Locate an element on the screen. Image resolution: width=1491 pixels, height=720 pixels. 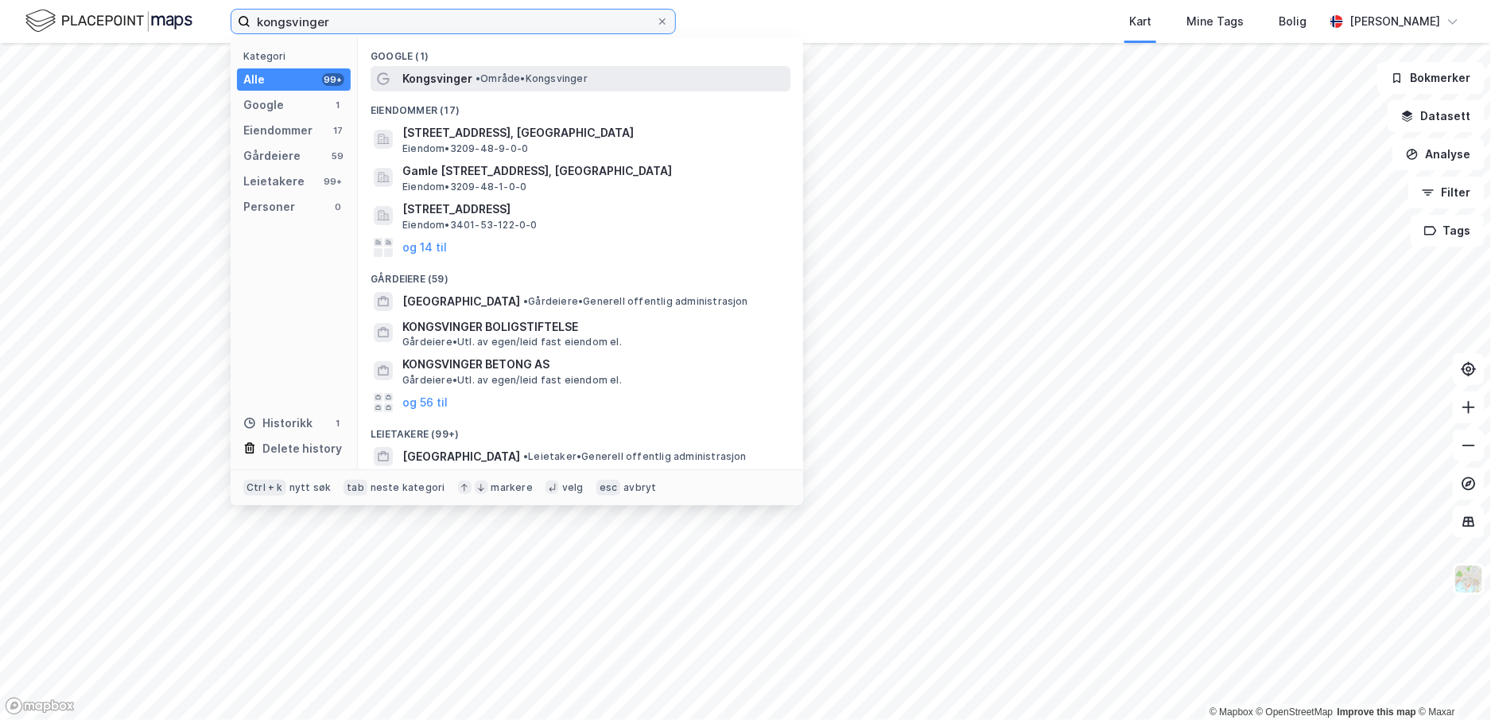
button: Bokmerker is located at coordinates (1431, 78).